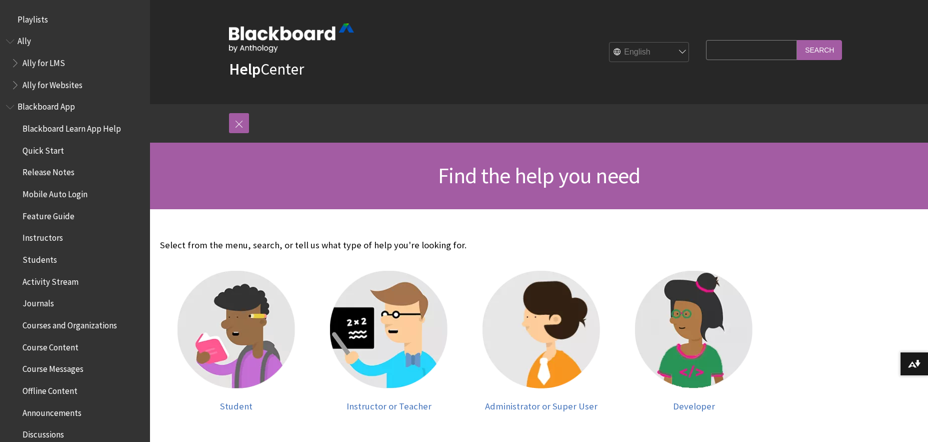 This screenshot has height=442, width=928. What do you see at coordinates (51, 345) in the screenshot?
I see `span: Course Content` at bounding box center [51, 345].